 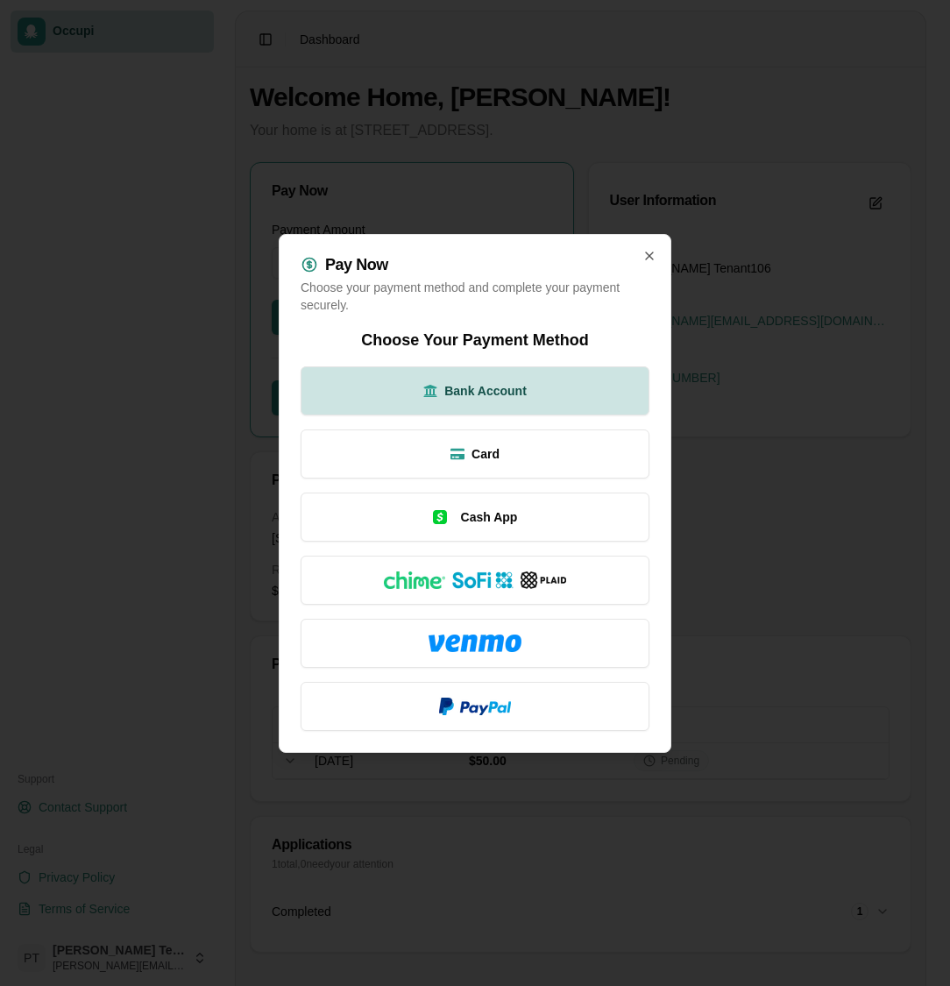 What do you see at coordinates (475, 296) in the screenshot?
I see `p: Choose your payment method and complete your payment securely.` at bounding box center [475, 296].